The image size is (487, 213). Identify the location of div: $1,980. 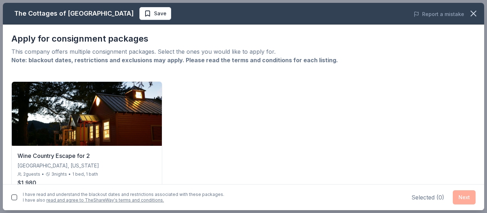
(87, 183).